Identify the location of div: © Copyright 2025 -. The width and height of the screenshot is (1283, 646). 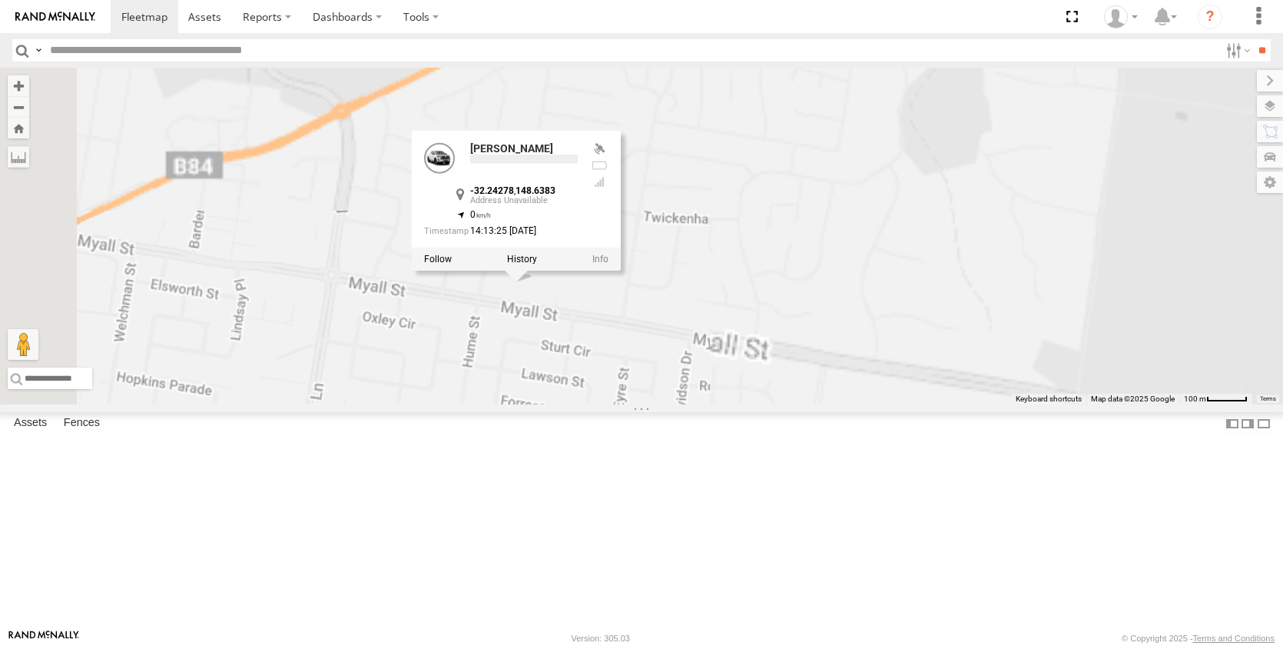
(1198, 638).